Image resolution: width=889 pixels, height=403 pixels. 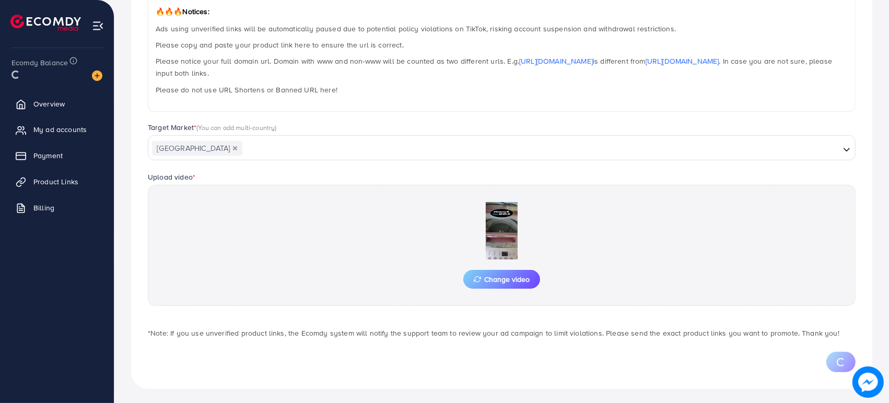 I want to click on span: Overview, so click(x=49, y=104).